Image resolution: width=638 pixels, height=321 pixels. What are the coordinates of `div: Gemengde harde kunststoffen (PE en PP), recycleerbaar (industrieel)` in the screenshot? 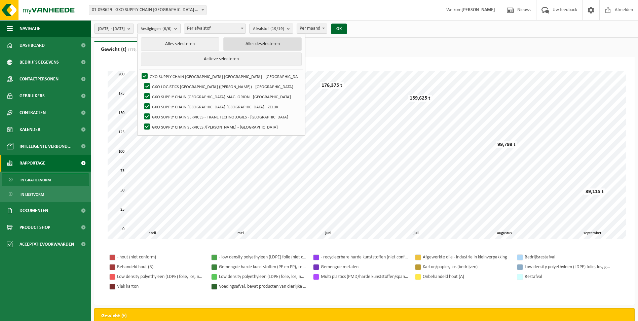 It's located at (263, 267).